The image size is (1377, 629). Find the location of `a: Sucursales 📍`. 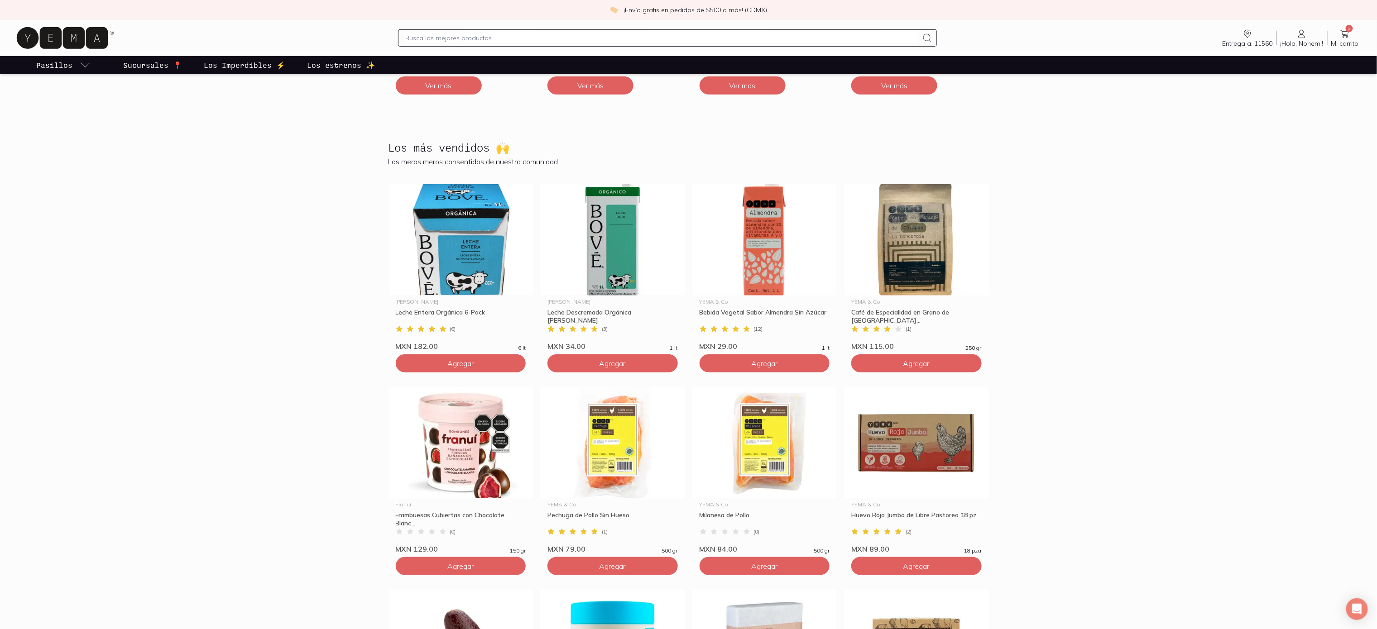

a: Sucursales 📍 is located at coordinates (153, 65).